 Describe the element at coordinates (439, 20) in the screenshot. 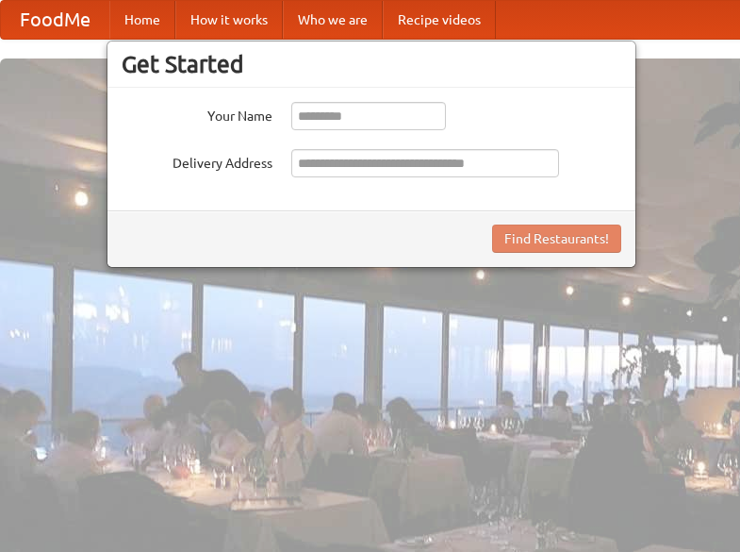

I see `a: Recipe videos` at that location.